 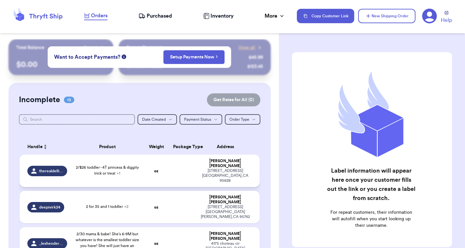 What do you see at coordinates (30, 48) in the screenshot?
I see `p: Total Balance` at bounding box center [30, 48].